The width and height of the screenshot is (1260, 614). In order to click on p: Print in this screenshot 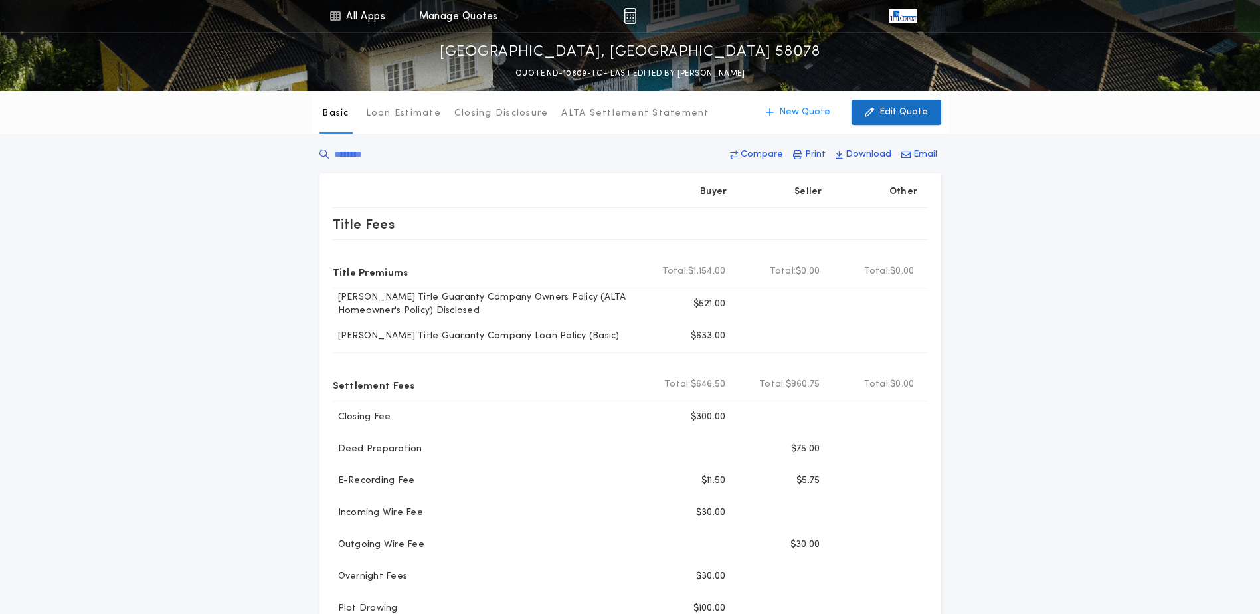, I will do `click(815, 155)`.